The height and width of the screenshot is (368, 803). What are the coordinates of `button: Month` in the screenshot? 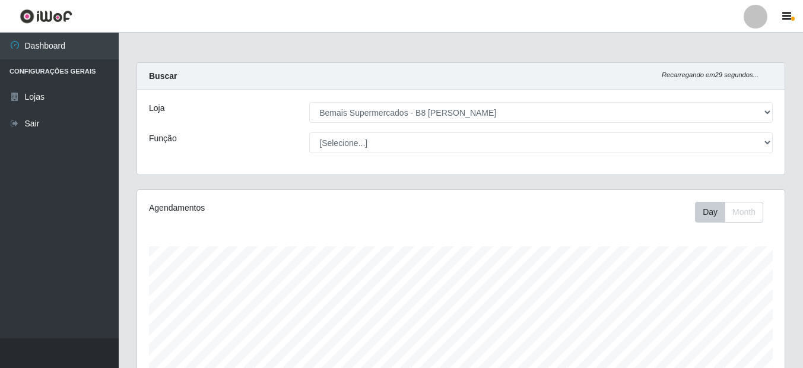 It's located at (743, 212).